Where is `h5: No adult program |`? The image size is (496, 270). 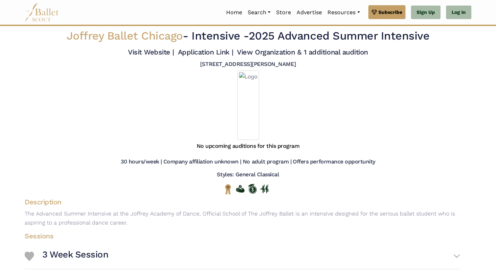 h5: No adult program | is located at coordinates (267, 162).